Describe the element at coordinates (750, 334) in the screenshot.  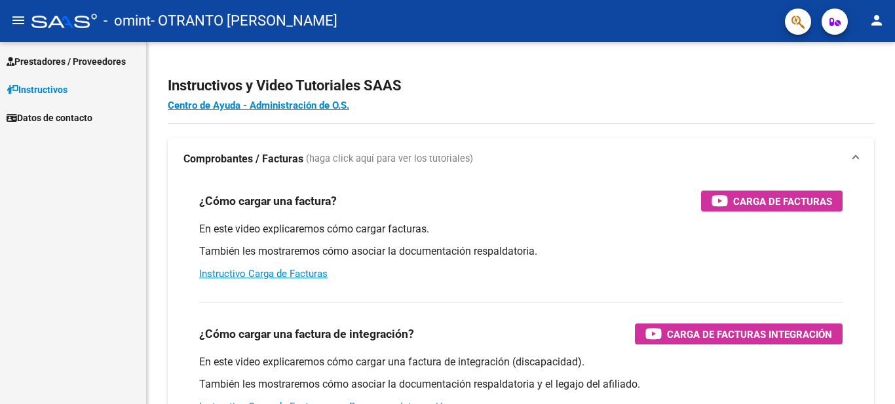
I see `span: Carga de Facturas Integración` at that location.